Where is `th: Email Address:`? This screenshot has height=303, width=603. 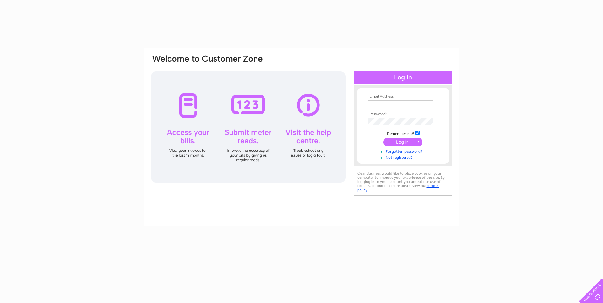 th: Email Address: is located at coordinates (403, 97).